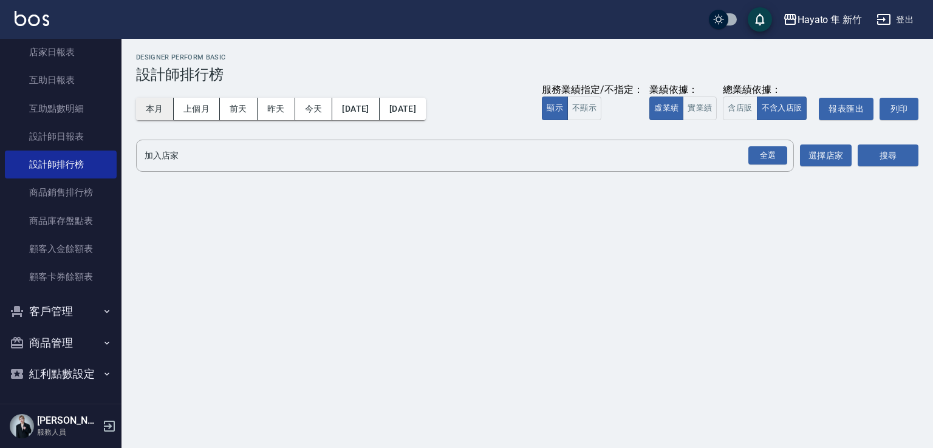 The image size is (933, 448). Describe the element at coordinates (276, 109) in the screenshot. I see `button: 昨天` at that location.